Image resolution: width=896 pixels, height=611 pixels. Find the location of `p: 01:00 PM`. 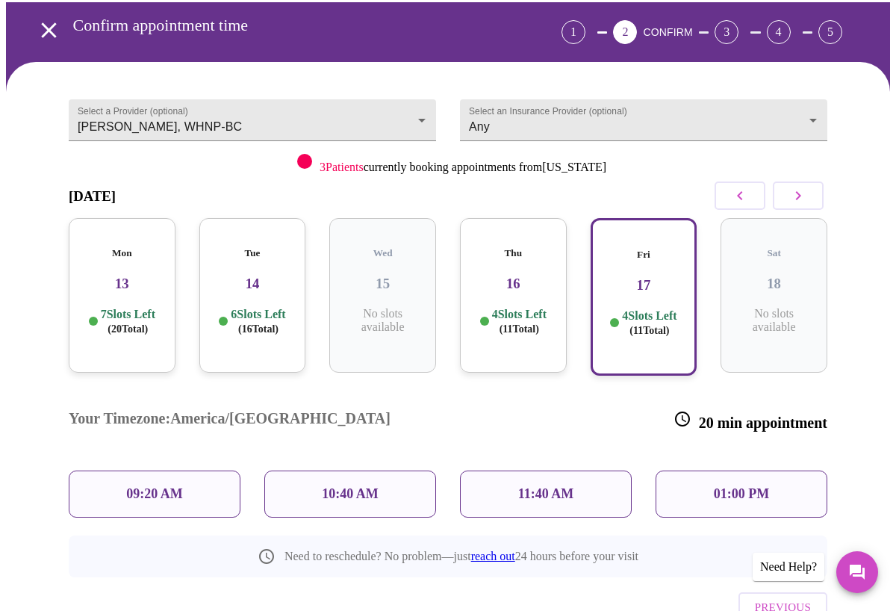

p: 01:00 PM is located at coordinates (741, 493).